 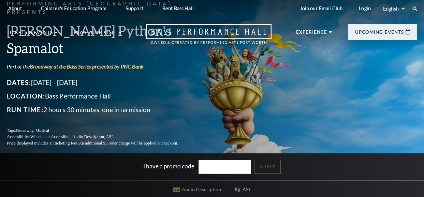 What do you see at coordinates (101, 96) in the screenshot?
I see `p: Bass Performance Hall` at bounding box center [101, 96].